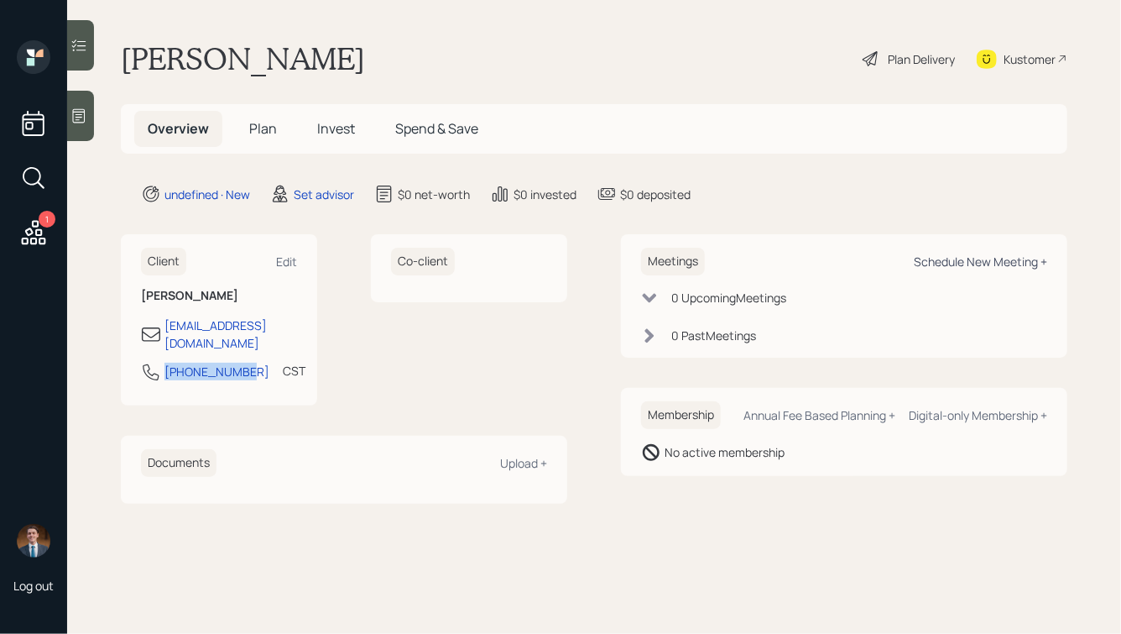 Image resolution: width=1121 pixels, height=634 pixels. What do you see at coordinates (423, 261) in the screenshot?
I see `h6: Co-client` at bounding box center [423, 261].